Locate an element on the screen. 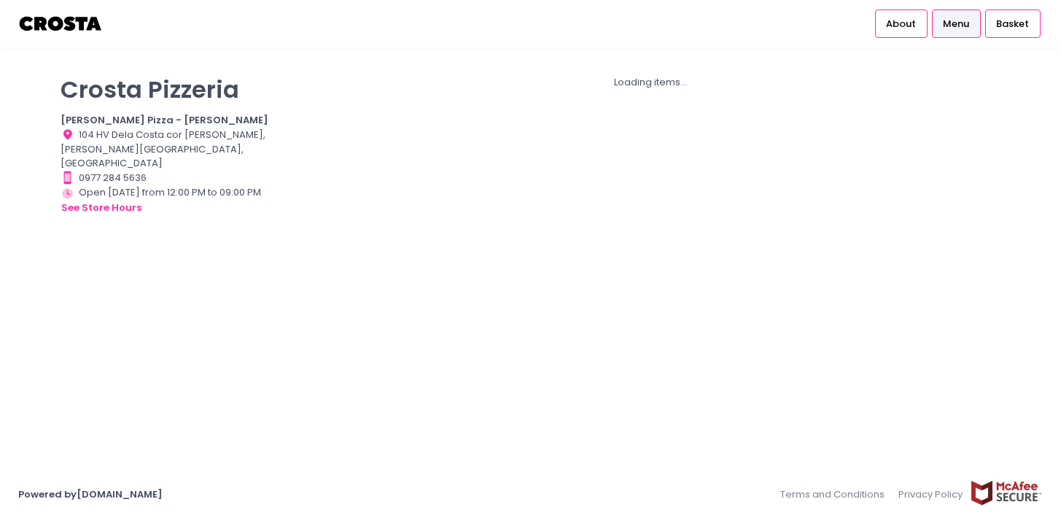 The image size is (1061, 518). img: mcafee-secure is located at coordinates (1006, 492).